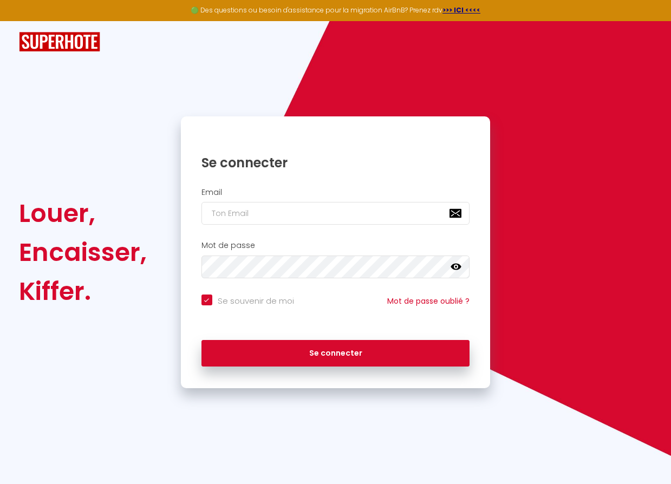 Image resolution: width=671 pixels, height=484 pixels. What do you see at coordinates (336, 213) in the screenshot?
I see `input: Ton Email` at bounding box center [336, 213].